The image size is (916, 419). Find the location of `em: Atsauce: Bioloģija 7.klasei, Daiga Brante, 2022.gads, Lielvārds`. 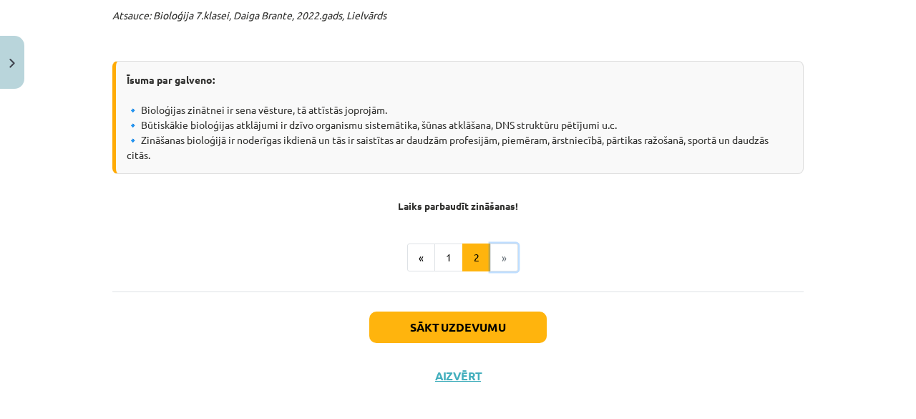

em: Atsauce: Bioloģija 7.klasei, Daiga Brante, 2022.gads, Lielvārds is located at coordinates (249, 15).